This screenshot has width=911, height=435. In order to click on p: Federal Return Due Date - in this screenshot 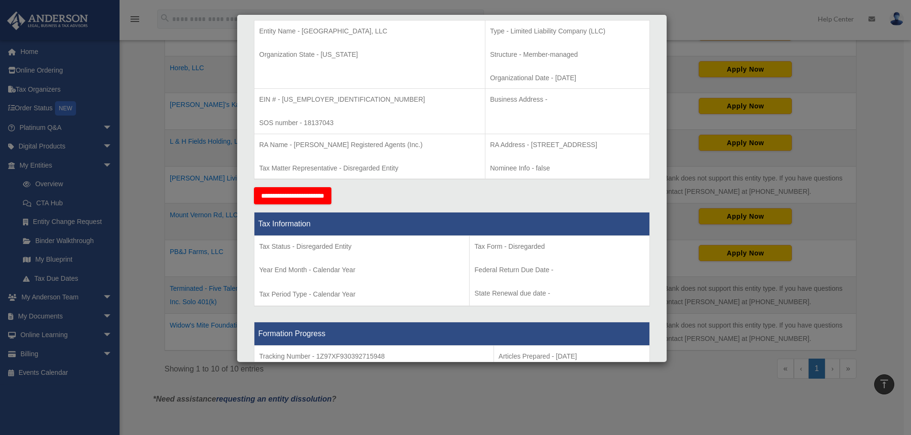, I will do `click(559, 270)`.